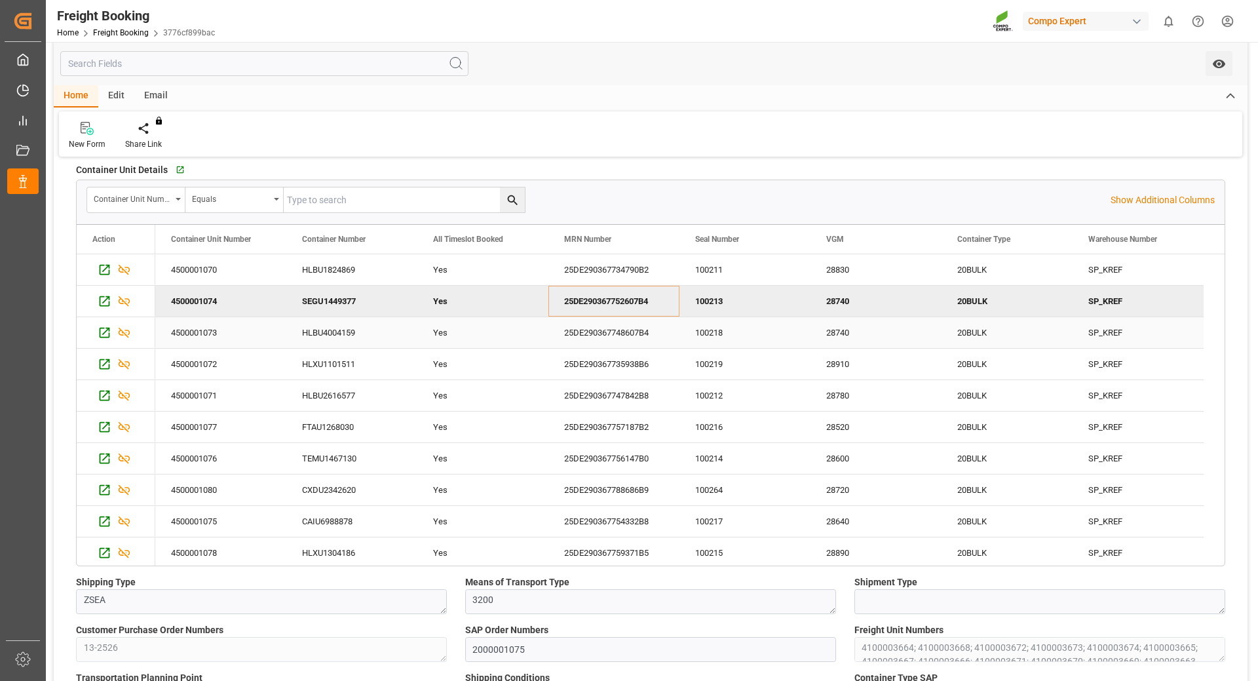  Describe the element at coordinates (876, 552) in the screenshot. I see `div: 28890` at that location.